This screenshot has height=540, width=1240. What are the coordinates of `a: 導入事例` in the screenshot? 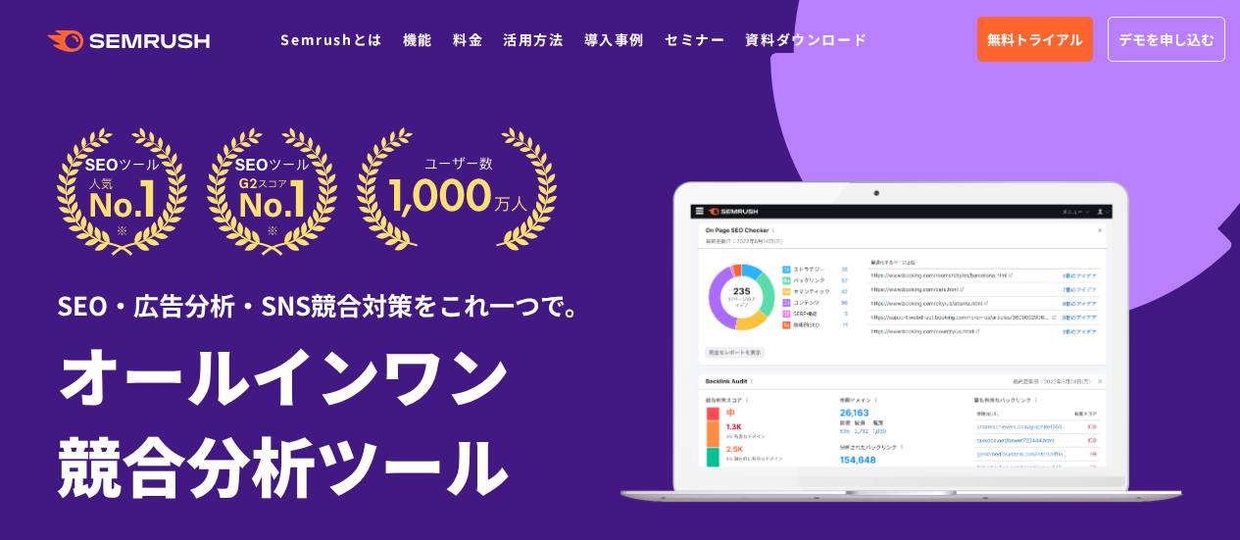 It's located at (615, 39).